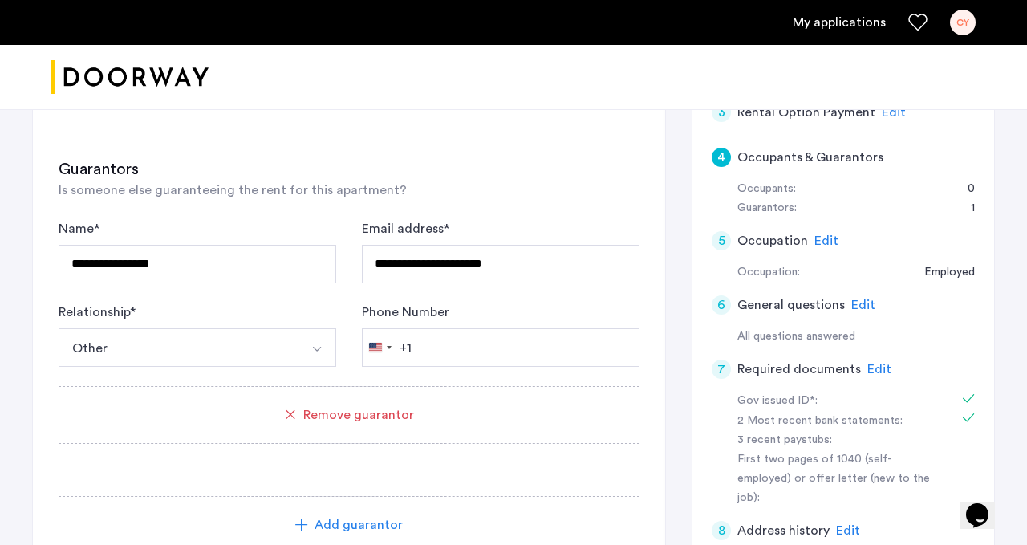 The width and height of the screenshot is (1027, 545). What do you see at coordinates (767, 209) in the screenshot?
I see `div: Guarantors:` at bounding box center [767, 209].